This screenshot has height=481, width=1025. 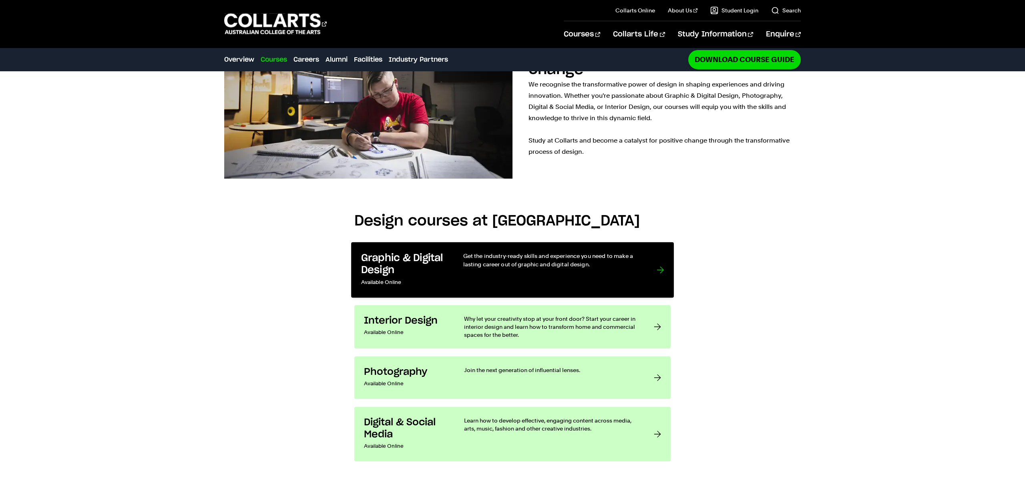 What do you see at coordinates (368, 60) in the screenshot?
I see `a: Facilities` at bounding box center [368, 60].